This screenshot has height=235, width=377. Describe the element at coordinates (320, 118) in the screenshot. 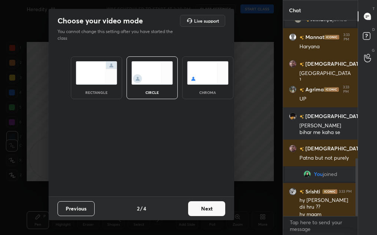

I see `div: grid` at that location.